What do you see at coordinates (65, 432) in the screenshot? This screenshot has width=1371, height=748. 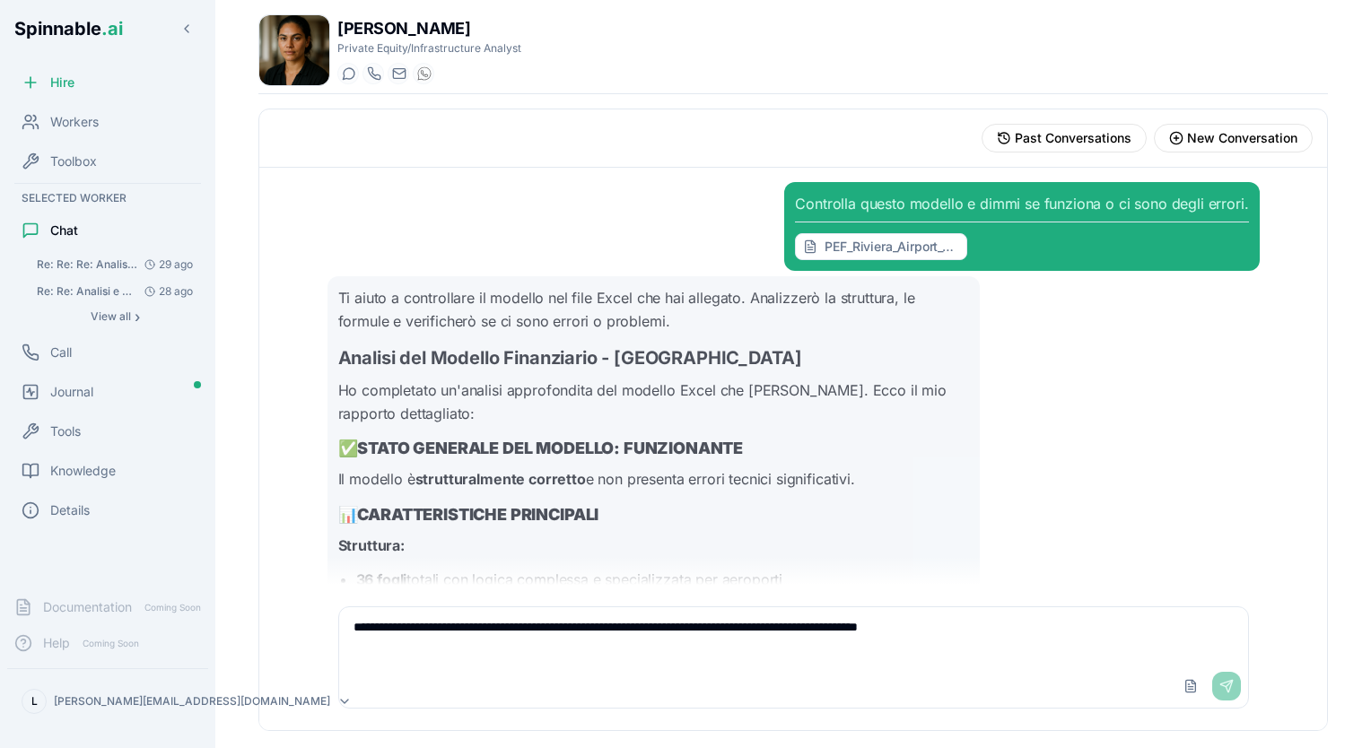 I see `span: Tools` at bounding box center [65, 432].